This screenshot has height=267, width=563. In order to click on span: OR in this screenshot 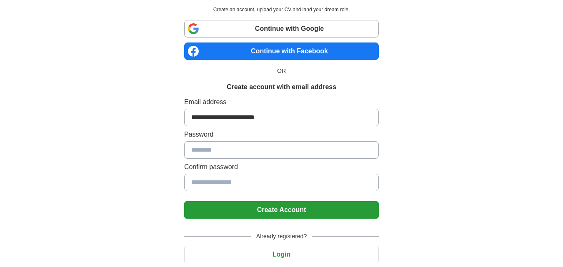, I will do `click(282, 71)`.